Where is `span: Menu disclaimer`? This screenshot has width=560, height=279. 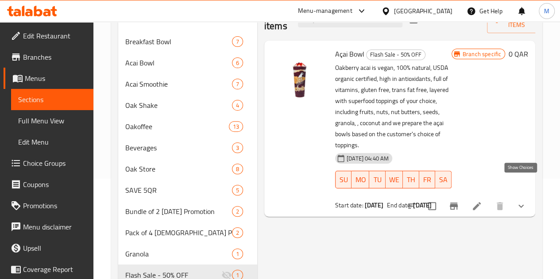
span: Menu disclaimer is located at coordinates (54, 227).